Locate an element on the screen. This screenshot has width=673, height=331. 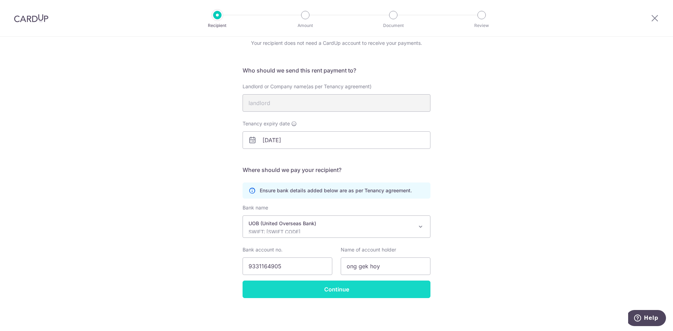
span: Landlord or Company name(as per Tenancy agreement) is located at coordinates (307, 86).